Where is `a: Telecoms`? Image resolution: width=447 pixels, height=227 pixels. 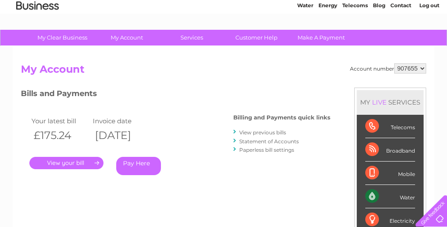
a: Telecoms is located at coordinates (355, 39).